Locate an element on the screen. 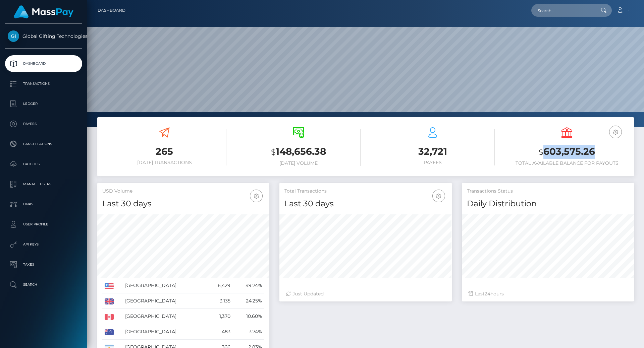 Image resolution: width=644 pixels, height=348 pixels. h3: 32,721 is located at coordinates (433, 152).